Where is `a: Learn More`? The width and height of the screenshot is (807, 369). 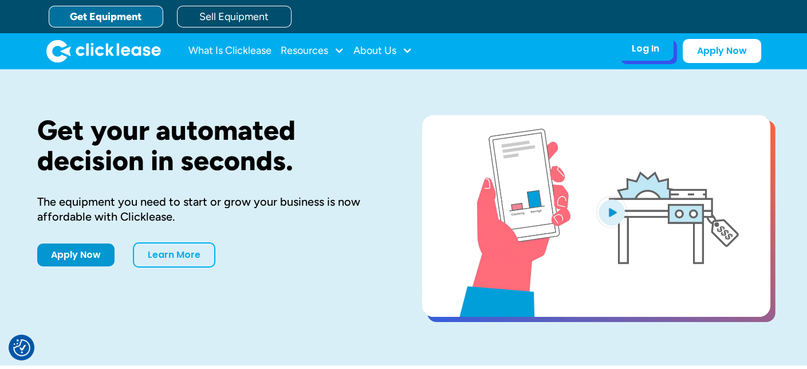
a: Learn More is located at coordinates (174, 255).